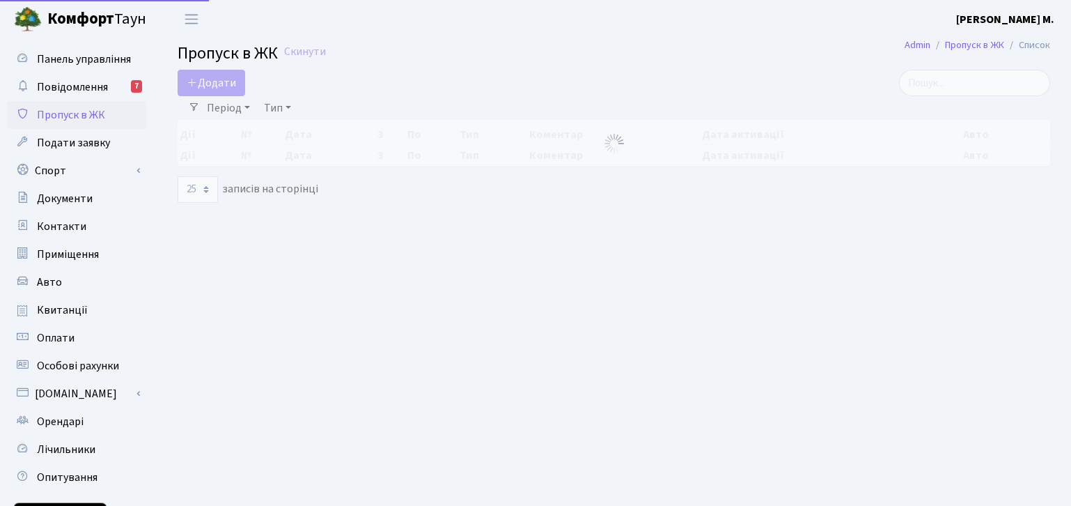 Image resolution: width=1071 pixels, height=506 pixels. What do you see at coordinates (67, 477) in the screenshot?
I see `span: Опитування` at bounding box center [67, 477].